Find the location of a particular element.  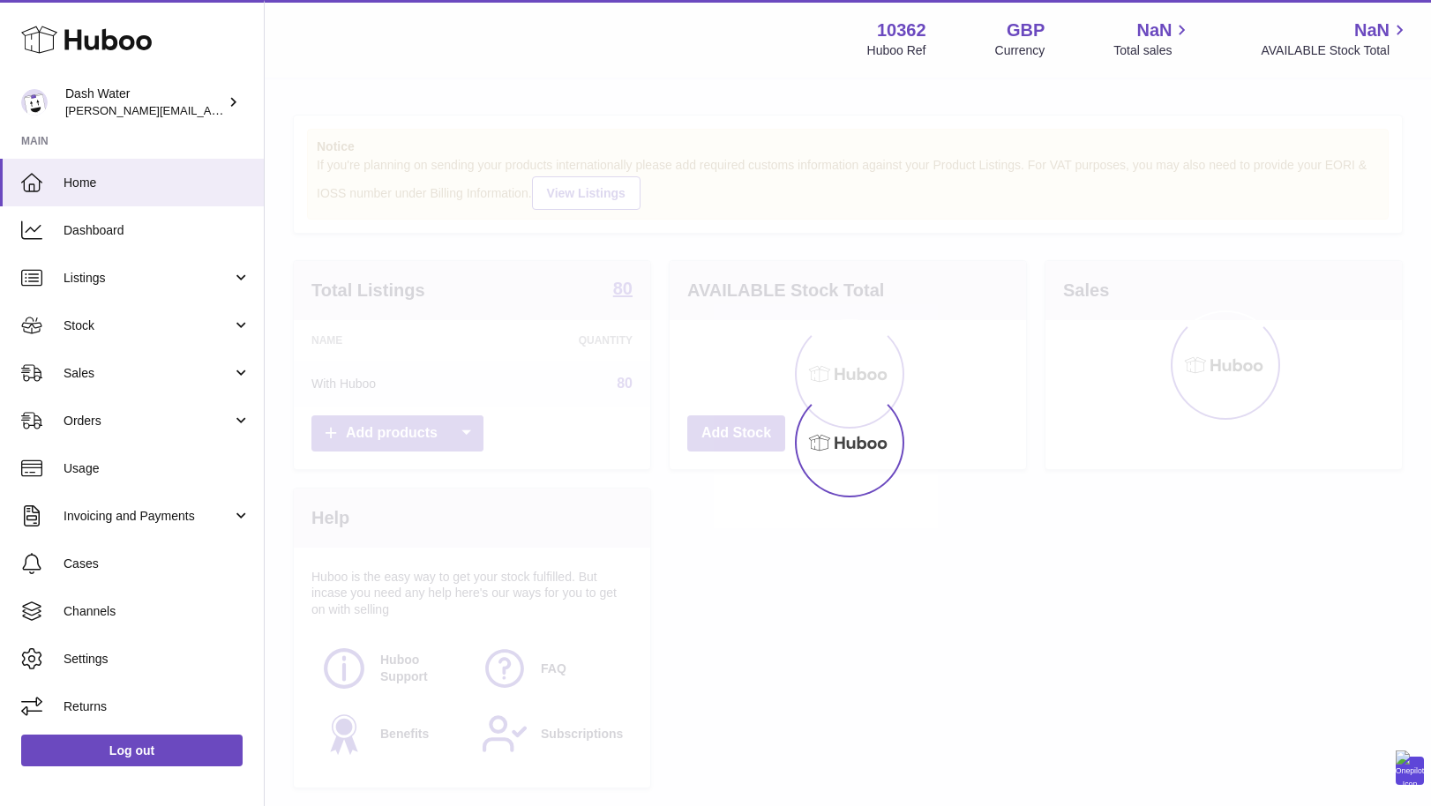

span: Total sales is located at coordinates (1152, 50).